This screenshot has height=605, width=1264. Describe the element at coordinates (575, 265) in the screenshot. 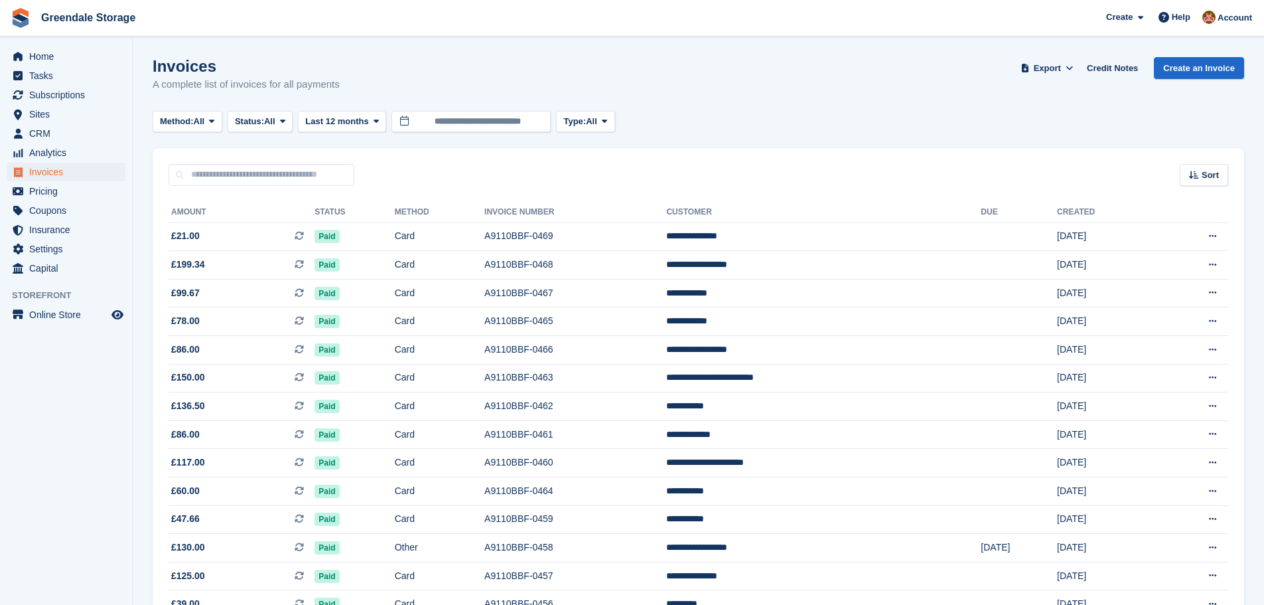

I see `td: A9110BBF-0468` at that location.